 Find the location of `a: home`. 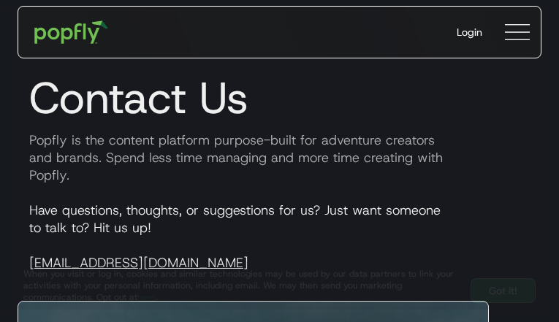

a: home is located at coordinates (71, 32).